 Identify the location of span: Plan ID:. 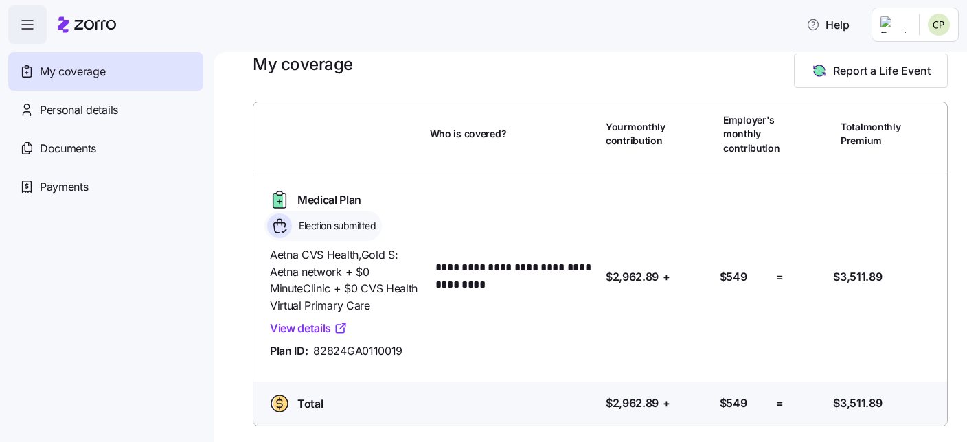
(288, 351).